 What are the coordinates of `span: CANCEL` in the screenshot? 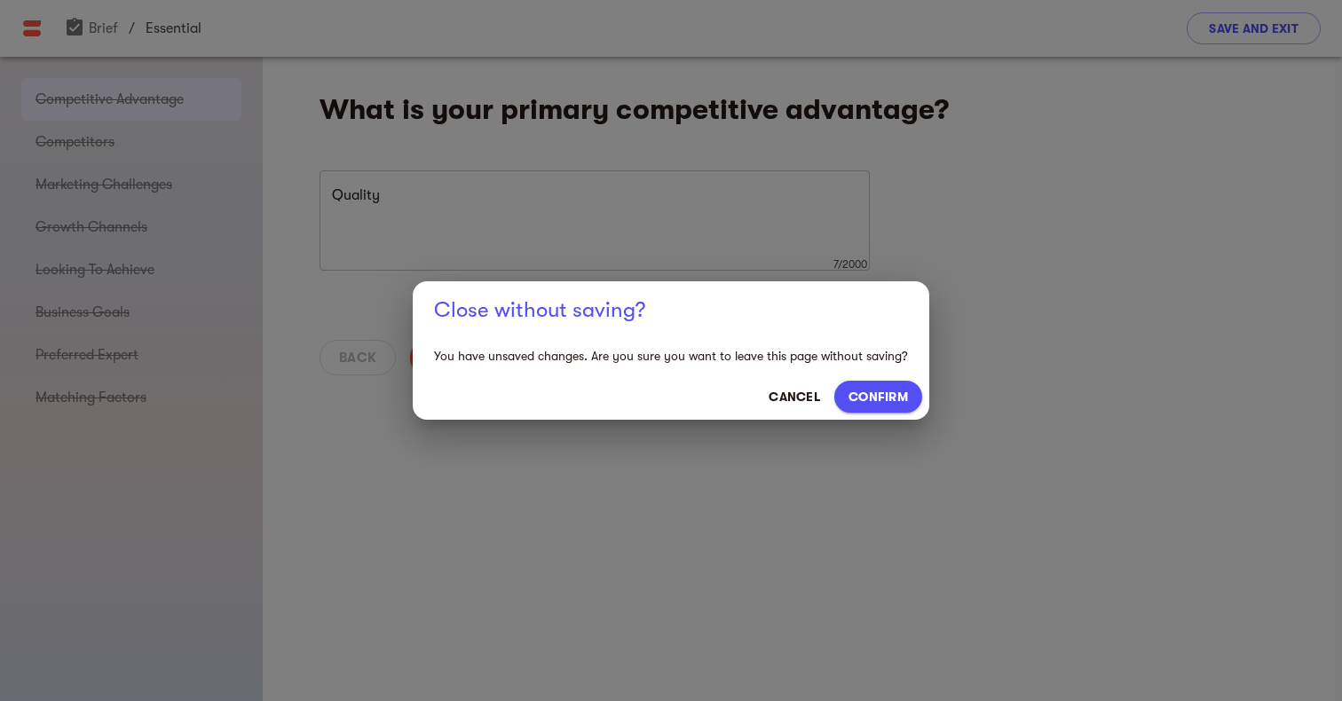 It's located at (795, 397).